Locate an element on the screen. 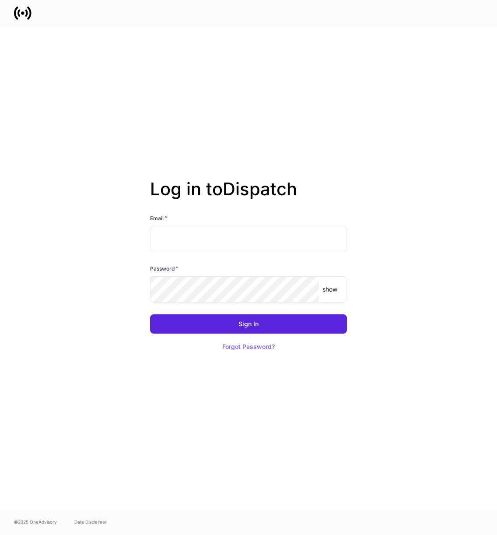 This screenshot has height=535, width=497. a: Data Disclaimer is located at coordinates (91, 522).